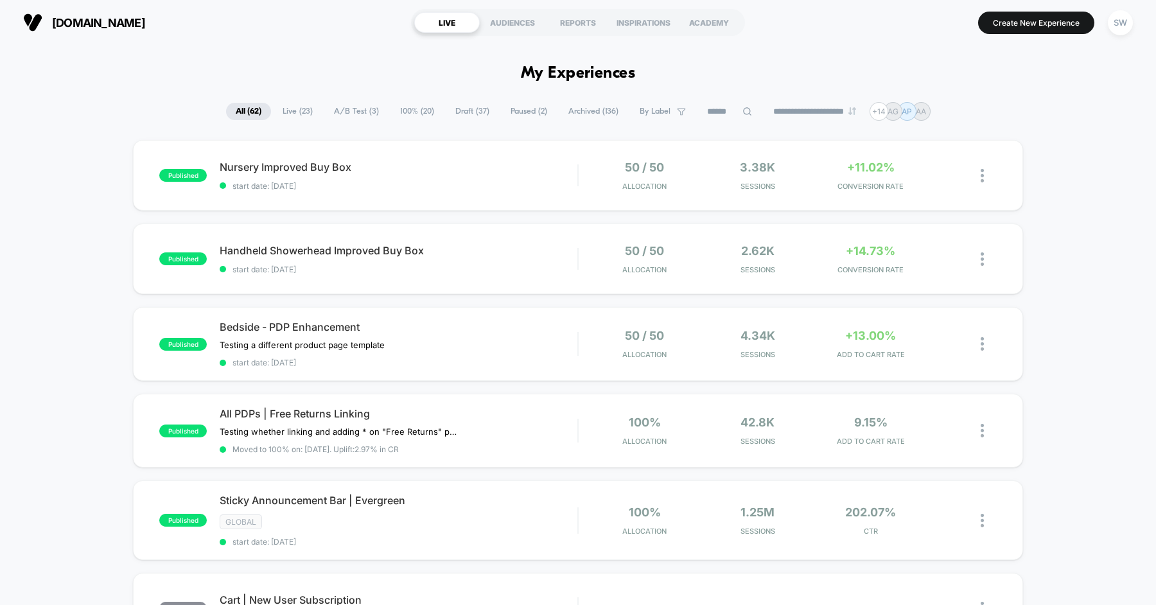  What do you see at coordinates (302, 345) in the screenshot?
I see `span: Testing a different product page template` at bounding box center [302, 345].